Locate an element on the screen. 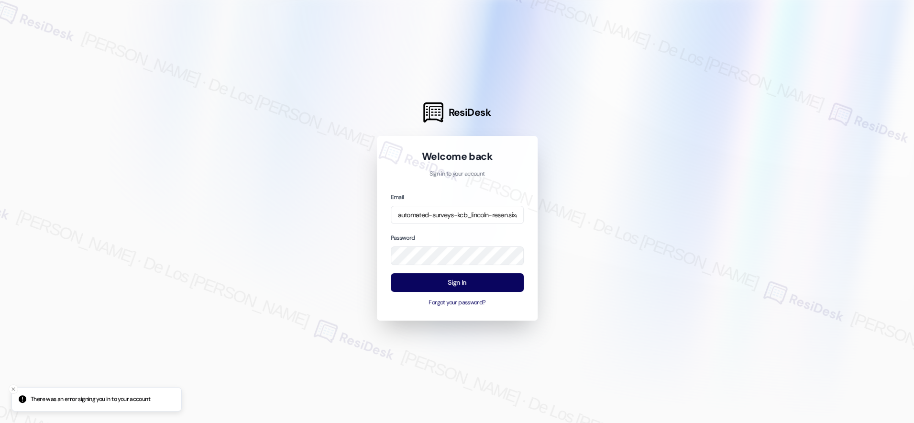 This screenshot has height=423, width=914. button: Close toast is located at coordinates (13, 389).